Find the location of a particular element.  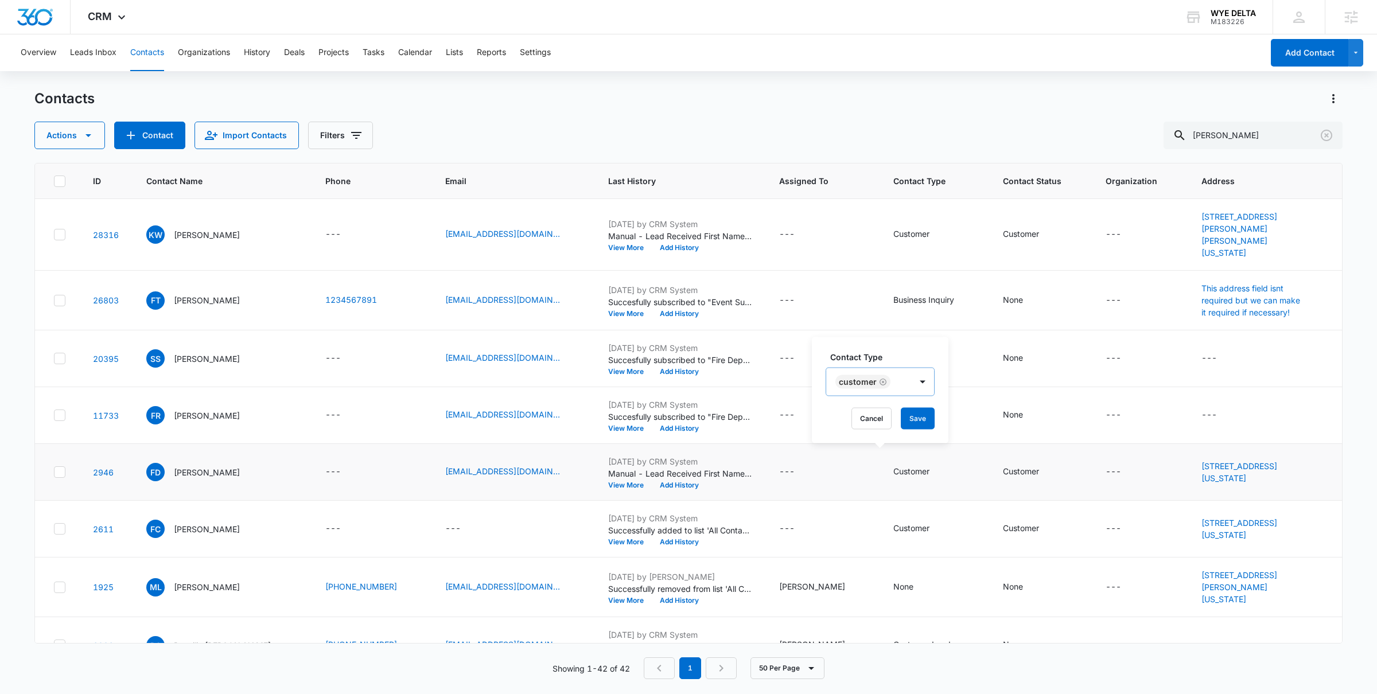

label: Contact Type is located at coordinates (885, 357).